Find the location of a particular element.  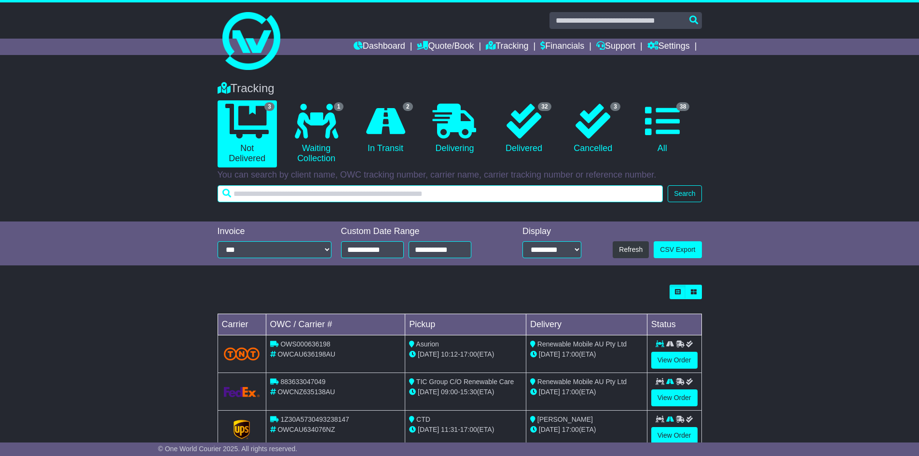

span: 1Z30A5730493238147 is located at coordinates (315, 419).